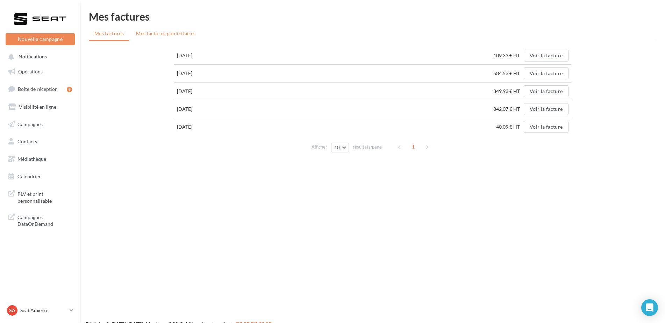 This screenshot has width=665, height=323. I want to click on div: 9, so click(69, 90).